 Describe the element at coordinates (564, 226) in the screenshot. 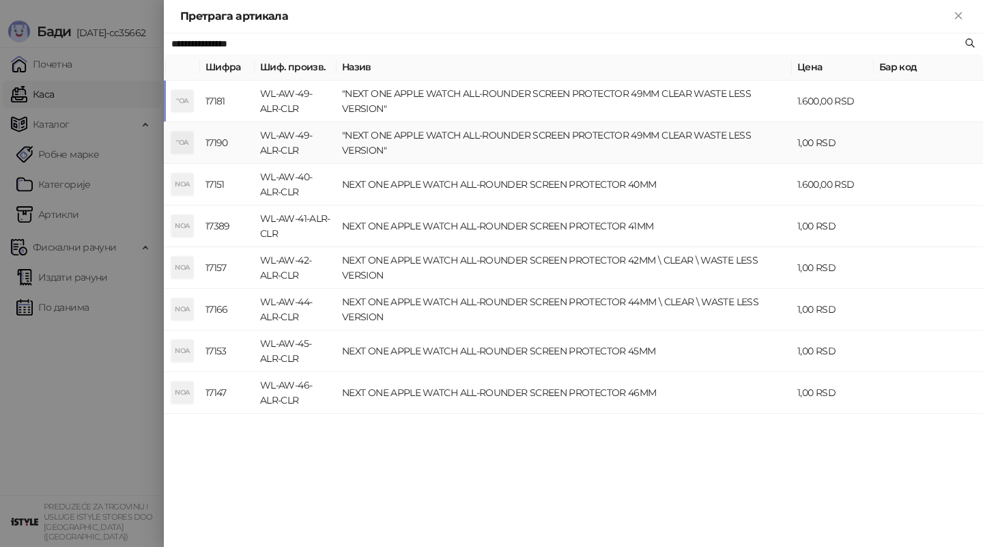

I see `td: NEXT ONE APPLE WATCH ALL-ROUNDER SCREEN PROTECTOR 41MM` at that location.